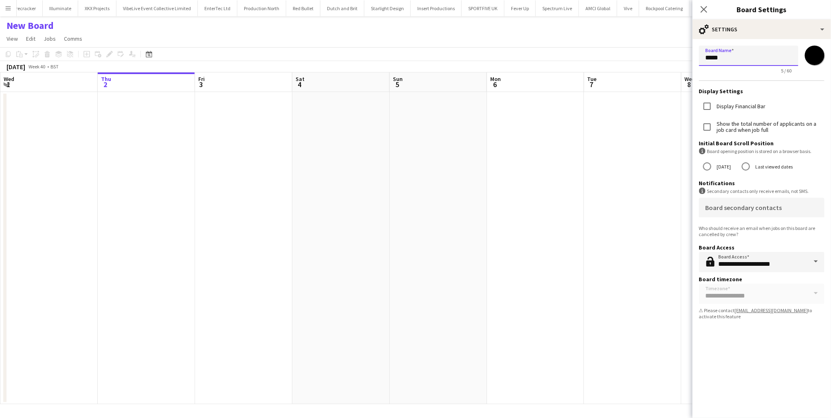  Describe the element at coordinates (157, 8) in the screenshot. I see `button: VibeLive Event Collective Limited` at that location.